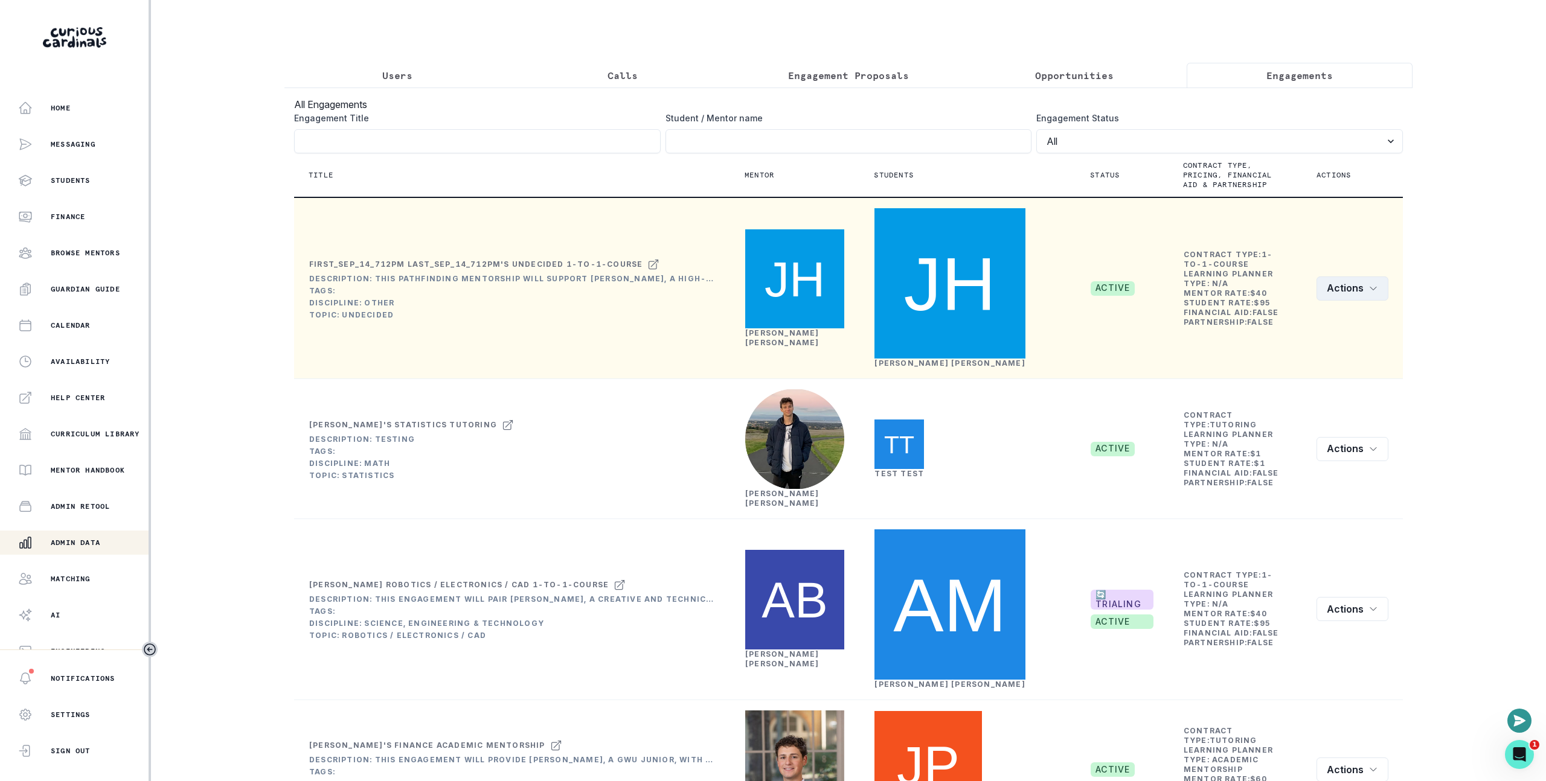 The image size is (1546, 781). I want to click on a: Test Test, so click(899, 473).